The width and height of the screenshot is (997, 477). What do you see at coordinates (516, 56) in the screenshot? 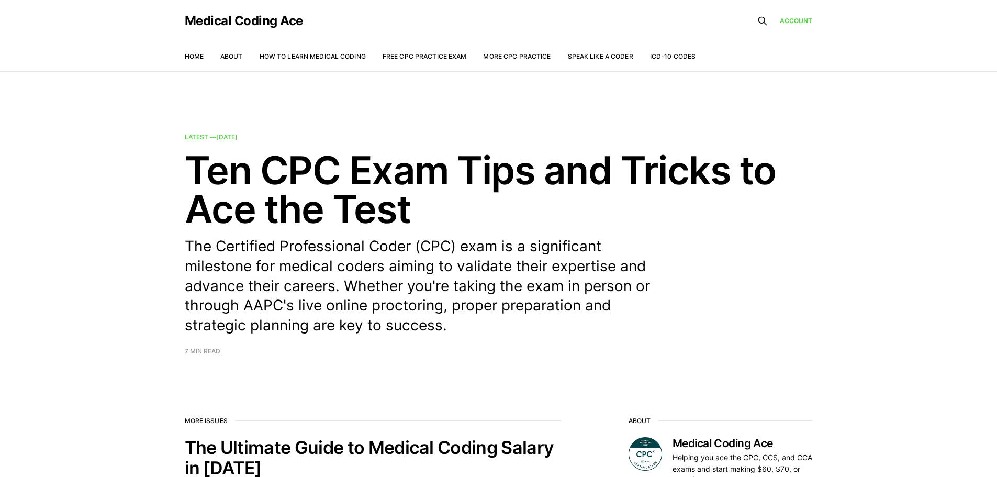
I see `a: More CPC Practice` at bounding box center [516, 56].